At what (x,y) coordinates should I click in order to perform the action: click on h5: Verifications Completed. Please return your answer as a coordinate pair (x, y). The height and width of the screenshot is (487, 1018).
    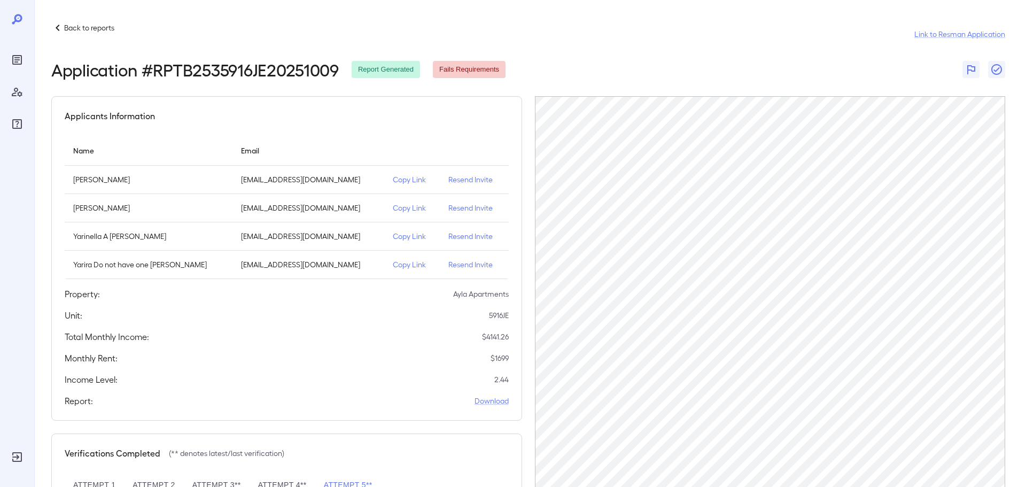
    Looking at the image, I should click on (112, 453).